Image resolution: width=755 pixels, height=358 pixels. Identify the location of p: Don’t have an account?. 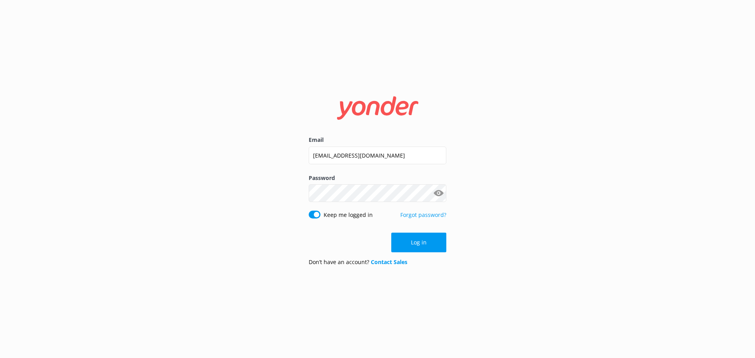
(358, 262).